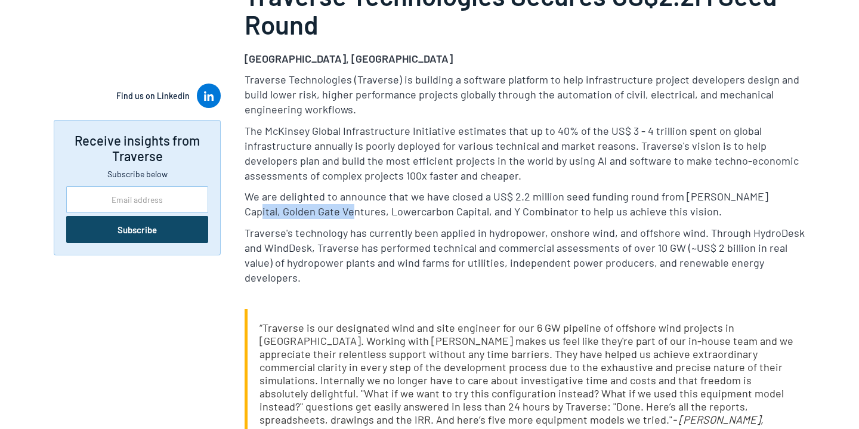  I want to click on p: Traverse Technologies (Traverse) is building a software platform to help infrastructure project d..., so click(525, 95).